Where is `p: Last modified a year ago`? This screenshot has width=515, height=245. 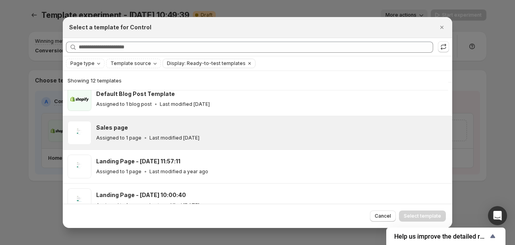
p: Last modified a year ago is located at coordinates (179, 172).